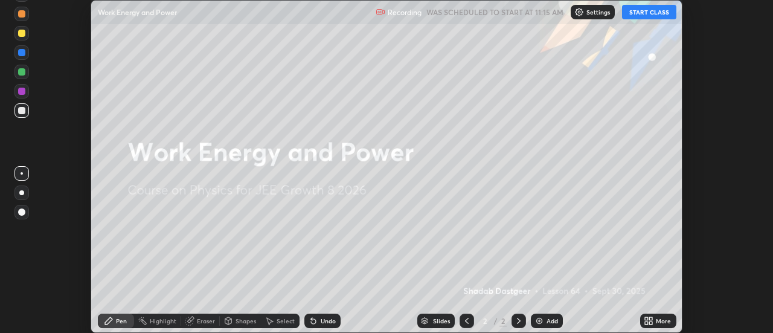 The width and height of the screenshot is (773, 333). Describe the element at coordinates (285, 320) in the screenshot. I see `div: Select` at that location.